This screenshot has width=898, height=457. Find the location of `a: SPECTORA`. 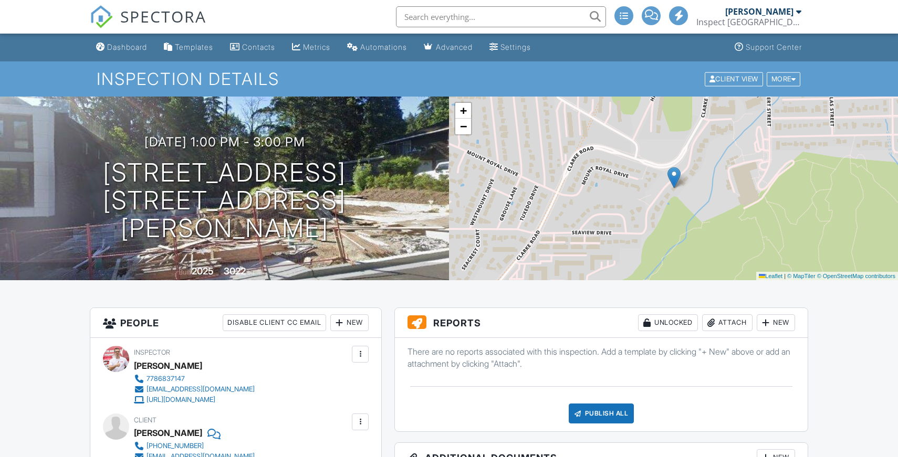

a: SPECTORA is located at coordinates (148, 25).